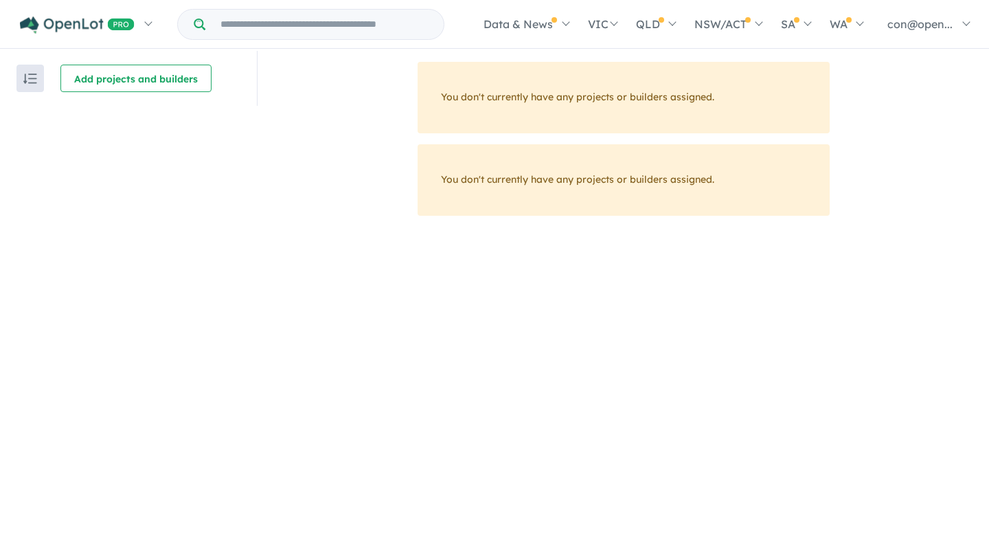 Image resolution: width=989 pixels, height=558 pixels. Describe the element at coordinates (920, 24) in the screenshot. I see `span: con@open...` at that location.